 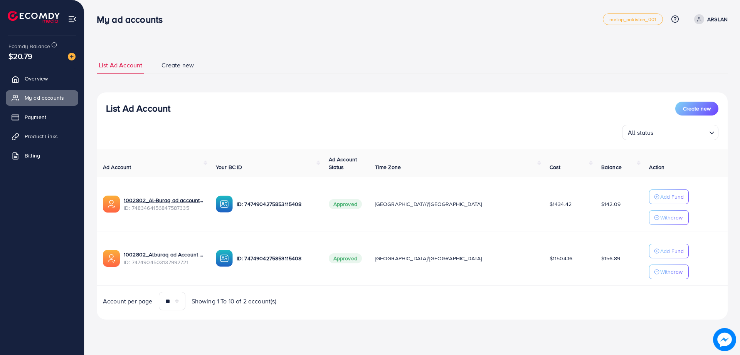 What do you see at coordinates (120, 65) in the screenshot?
I see `span: List Ad Account` at bounding box center [120, 65].